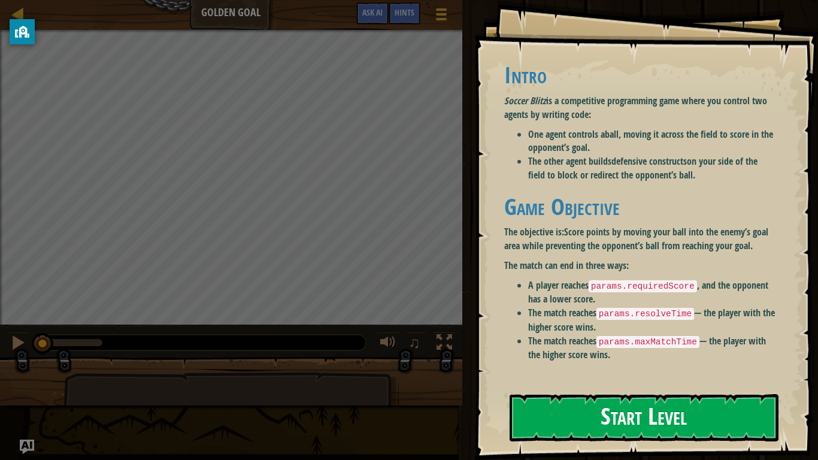 The height and width of the screenshot is (460, 818). Describe the element at coordinates (640, 239) in the screenshot. I see `p: The objective is:` at that location.